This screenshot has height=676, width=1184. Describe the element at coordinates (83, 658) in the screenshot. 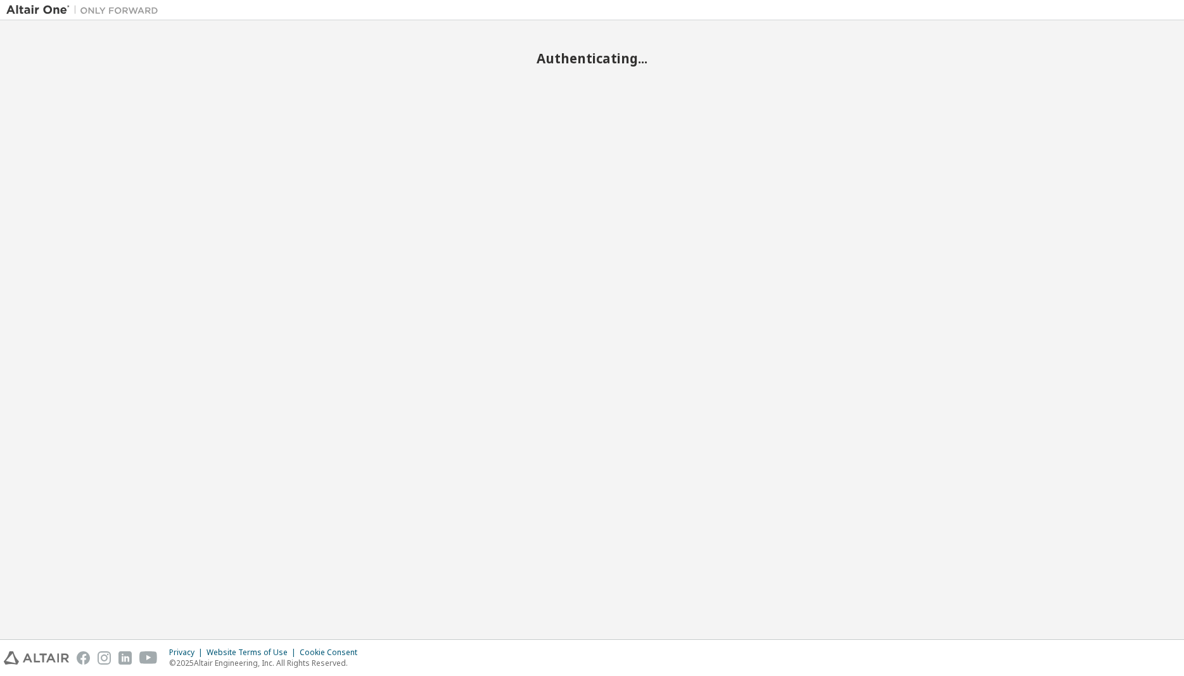

I see `img: facebook.svg` at that location.